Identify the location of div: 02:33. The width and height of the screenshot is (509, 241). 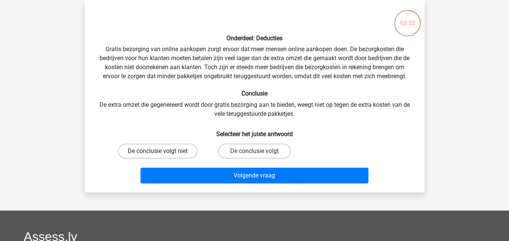
(407, 18).